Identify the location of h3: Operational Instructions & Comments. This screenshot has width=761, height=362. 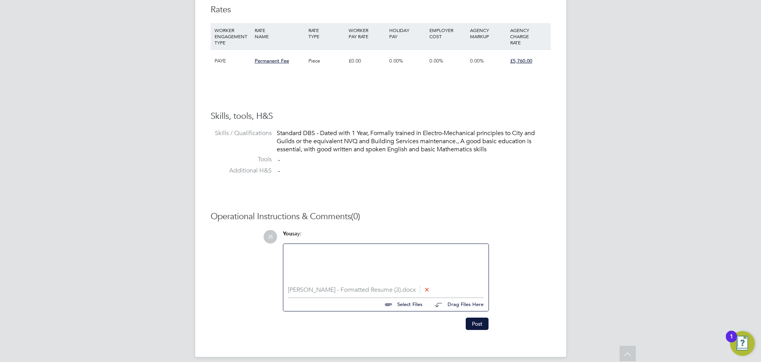
(381, 217).